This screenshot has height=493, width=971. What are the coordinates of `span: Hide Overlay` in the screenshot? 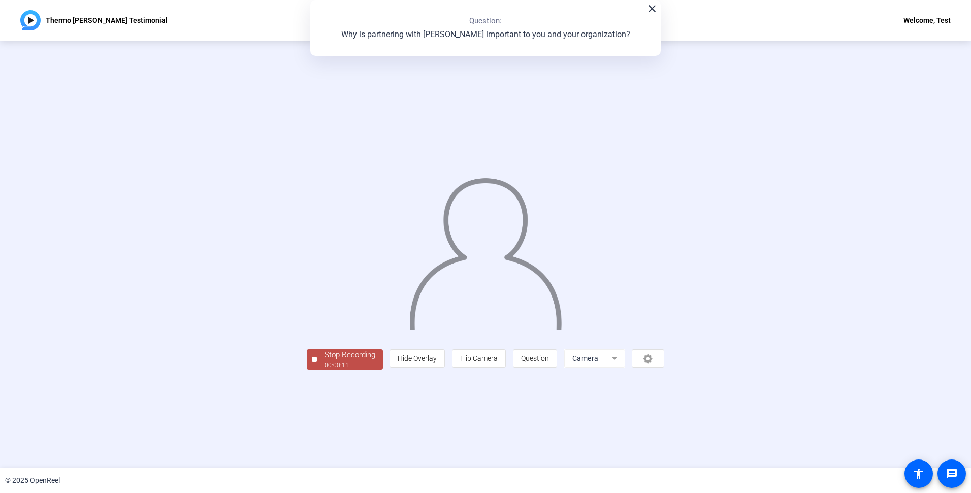 It's located at (417, 359).